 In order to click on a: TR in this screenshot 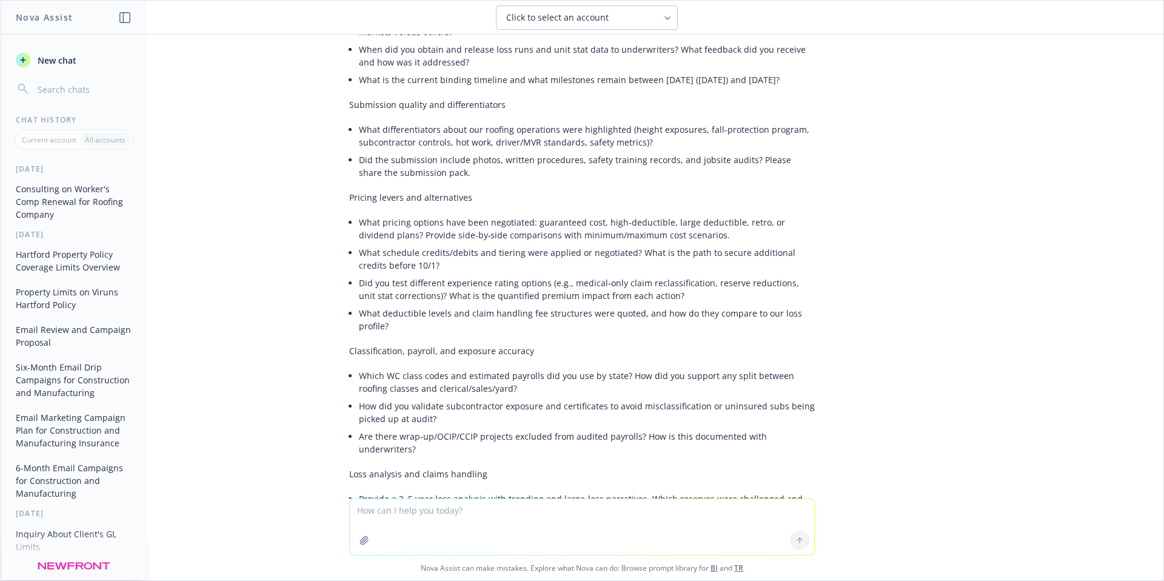, I will do `click(739, 568)`.